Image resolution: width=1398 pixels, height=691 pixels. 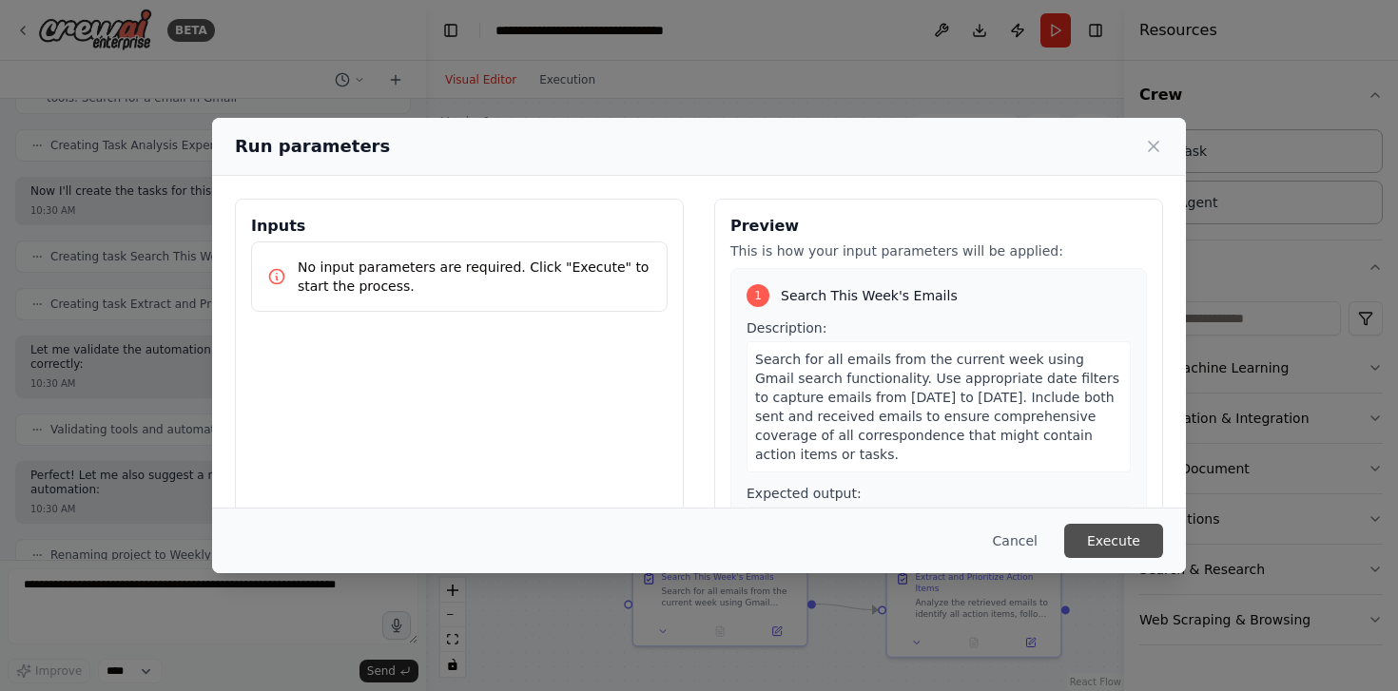 What do you see at coordinates (939, 226) in the screenshot?
I see `h3: Preview` at bounding box center [939, 226].